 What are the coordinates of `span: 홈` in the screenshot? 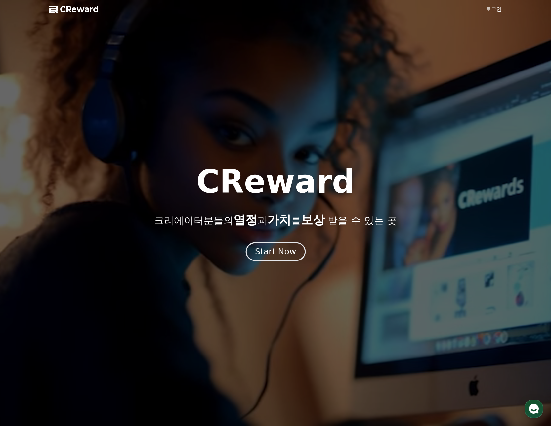 It's located at (23, 222).